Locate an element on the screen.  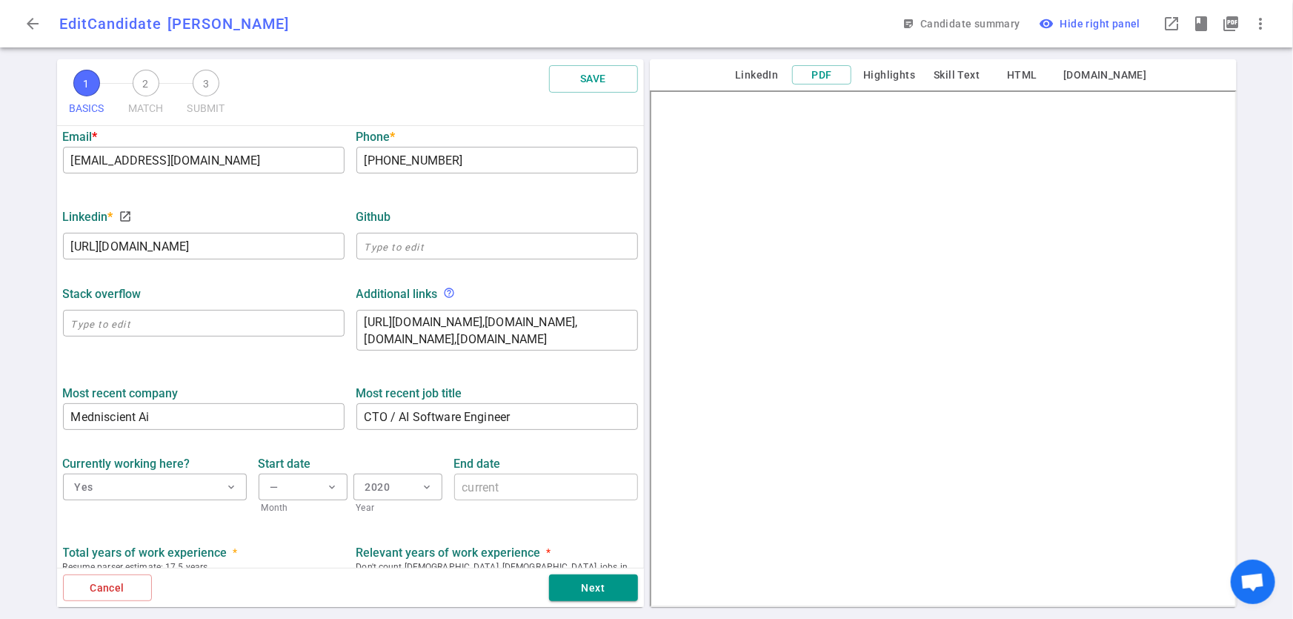
button: Open PDF in a popup is located at coordinates (1231, 24).